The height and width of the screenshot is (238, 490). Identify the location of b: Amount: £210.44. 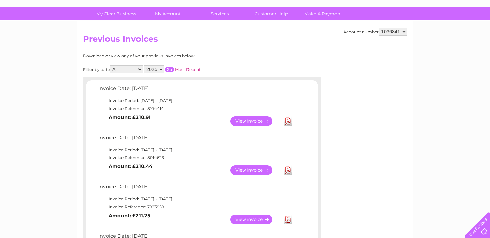
(130, 166).